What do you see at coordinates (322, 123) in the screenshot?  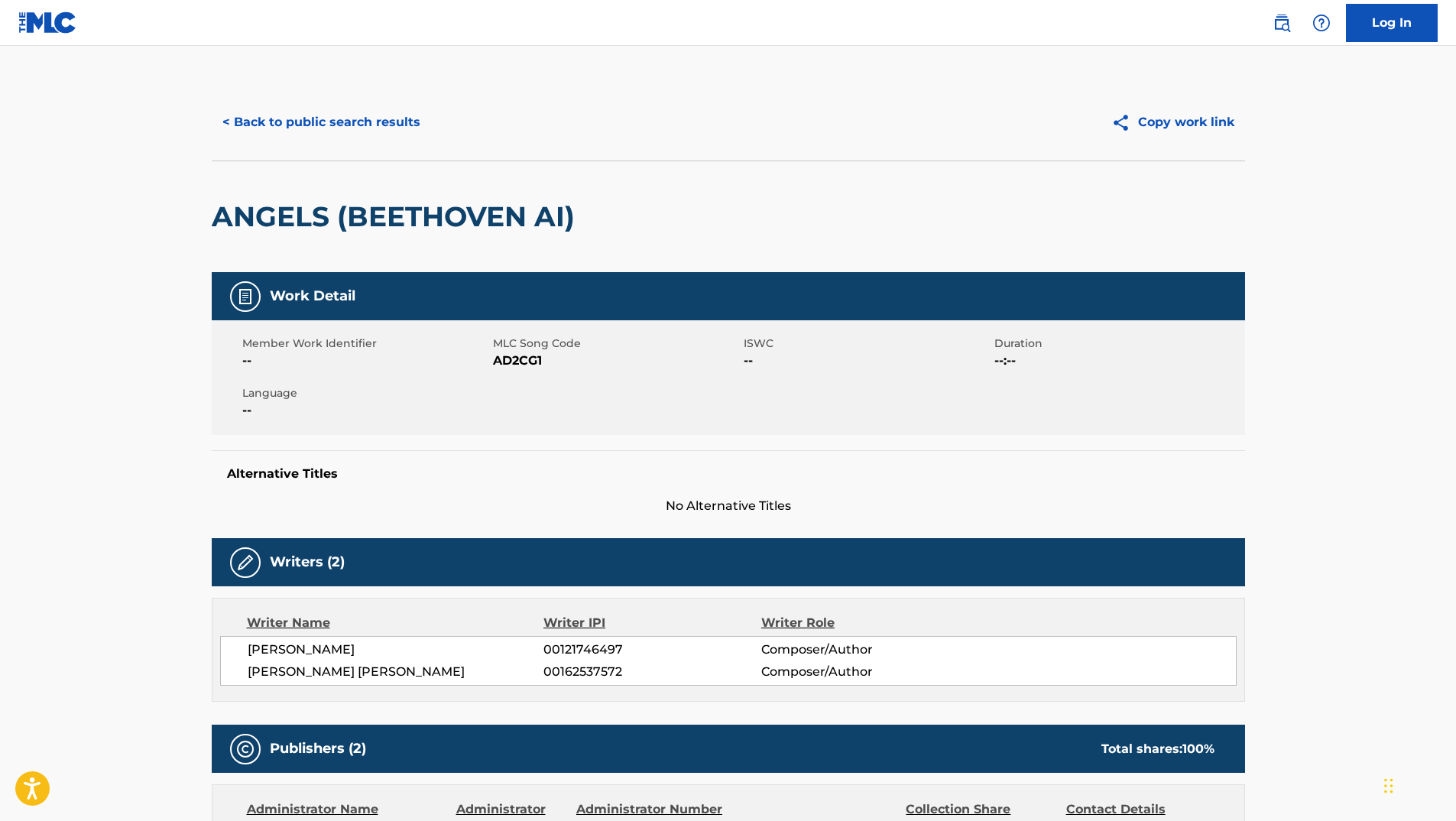 I see `button: < Back to public search results` at bounding box center [322, 123].